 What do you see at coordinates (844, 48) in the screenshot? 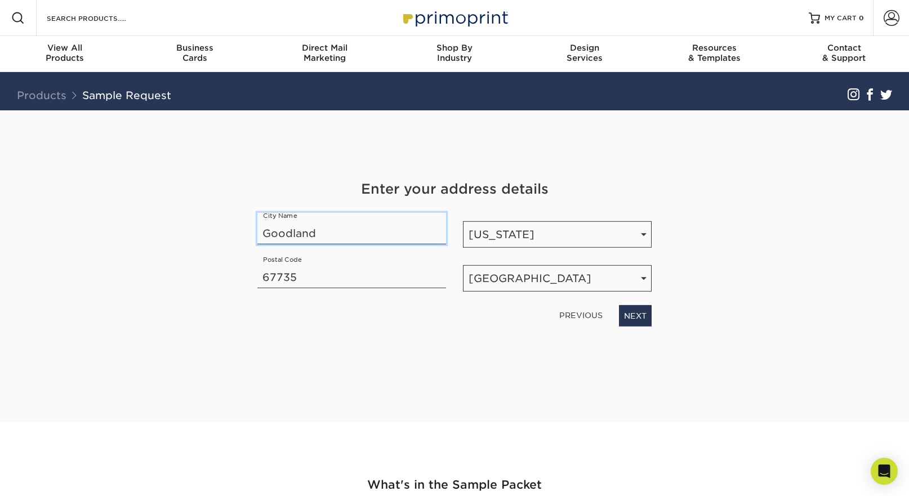
I see `span: Contact` at bounding box center [844, 48].